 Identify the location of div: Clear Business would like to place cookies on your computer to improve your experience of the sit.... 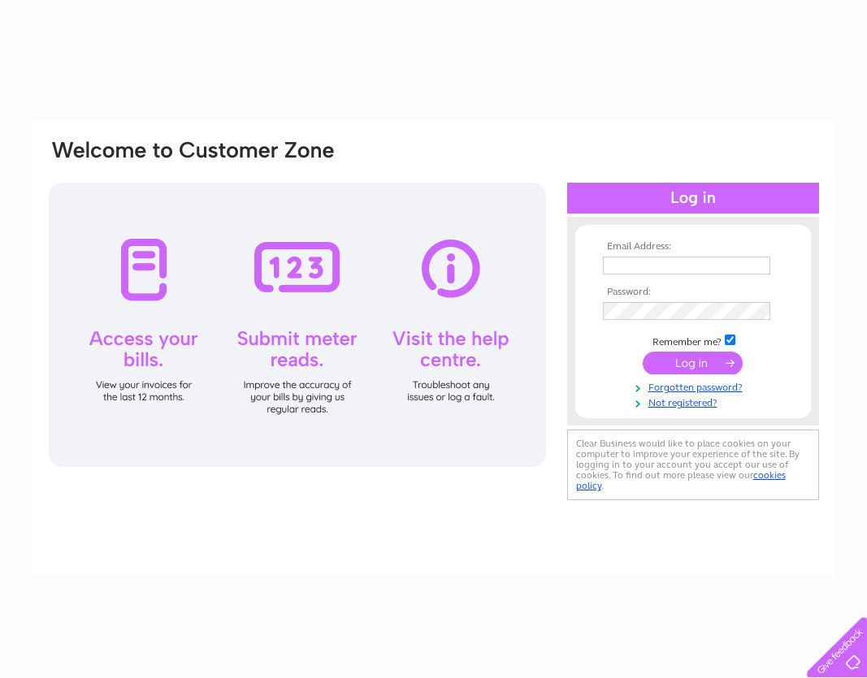
(693, 465).